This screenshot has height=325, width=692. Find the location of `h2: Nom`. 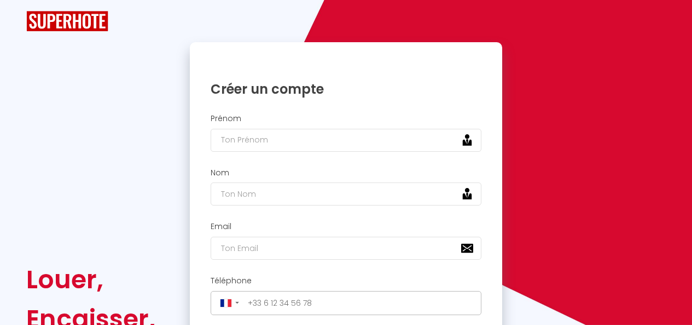

h2: Nom is located at coordinates (347, 172).